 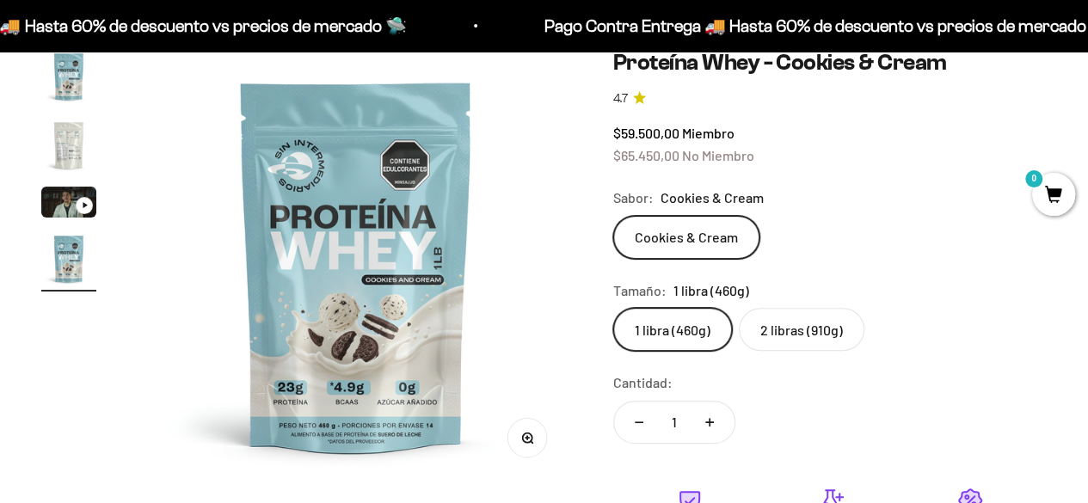 I want to click on a: 4.74.7 de 5.0 estrellas, so click(x=830, y=99).